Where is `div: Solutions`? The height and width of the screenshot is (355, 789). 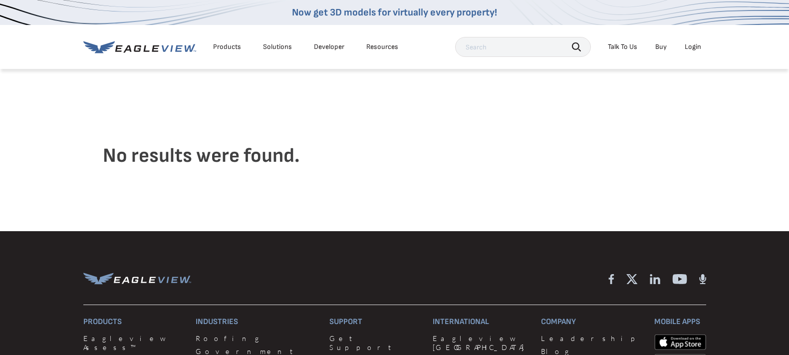 div: Solutions is located at coordinates (277, 47).